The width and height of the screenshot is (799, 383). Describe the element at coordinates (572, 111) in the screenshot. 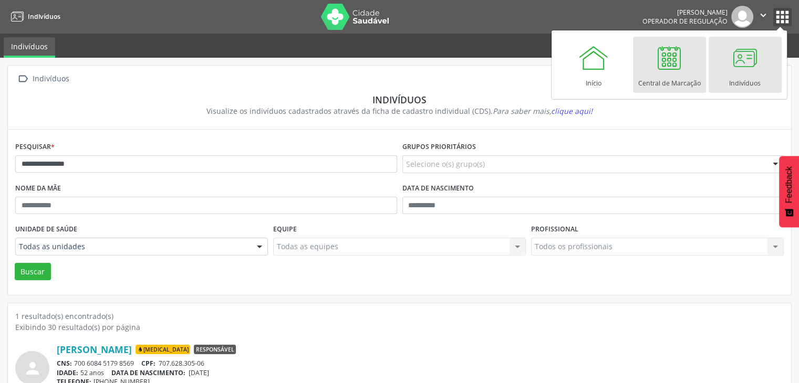

I see `span: clique aqui!` at that location.